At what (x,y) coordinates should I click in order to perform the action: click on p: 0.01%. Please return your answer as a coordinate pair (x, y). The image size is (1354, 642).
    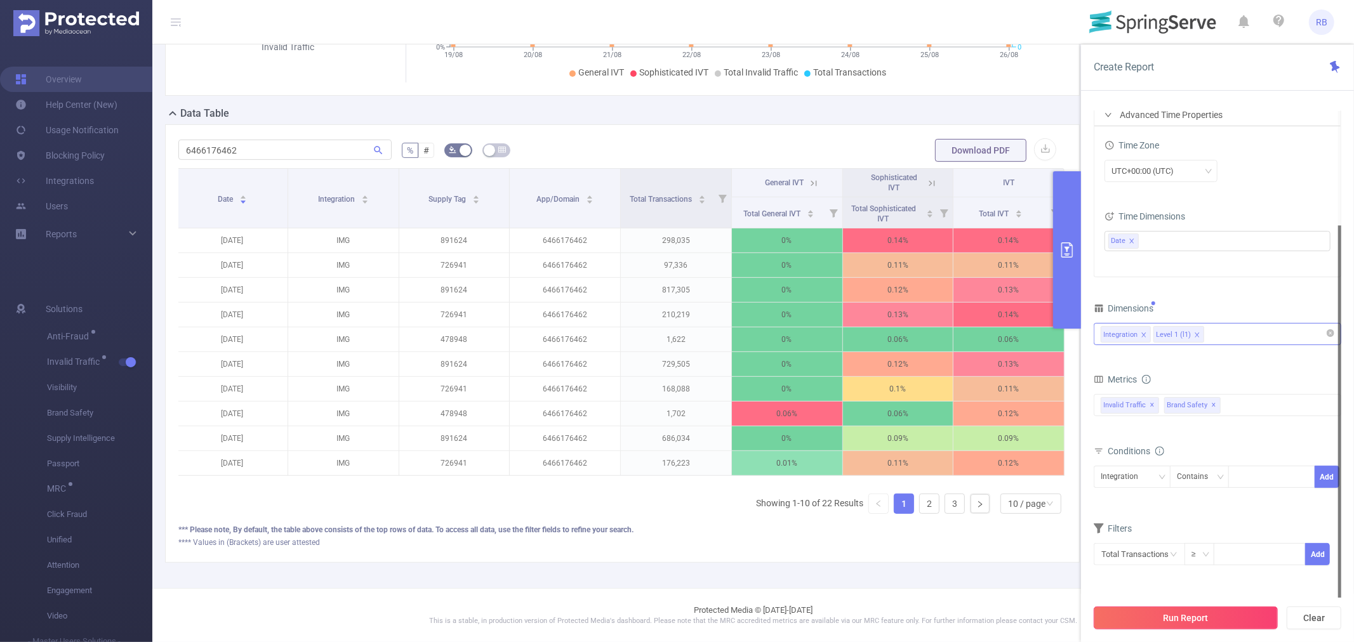
    Looking at the image, I should click on (787, 463).